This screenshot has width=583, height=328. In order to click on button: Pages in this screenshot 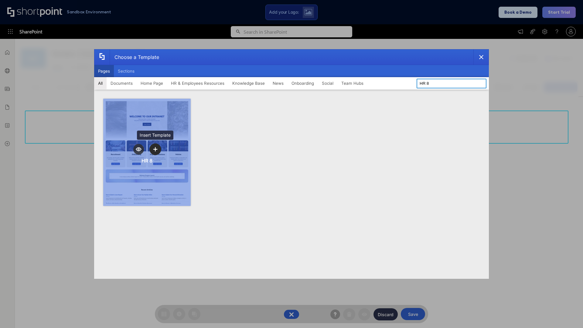, I will do `click(104, 71)`.